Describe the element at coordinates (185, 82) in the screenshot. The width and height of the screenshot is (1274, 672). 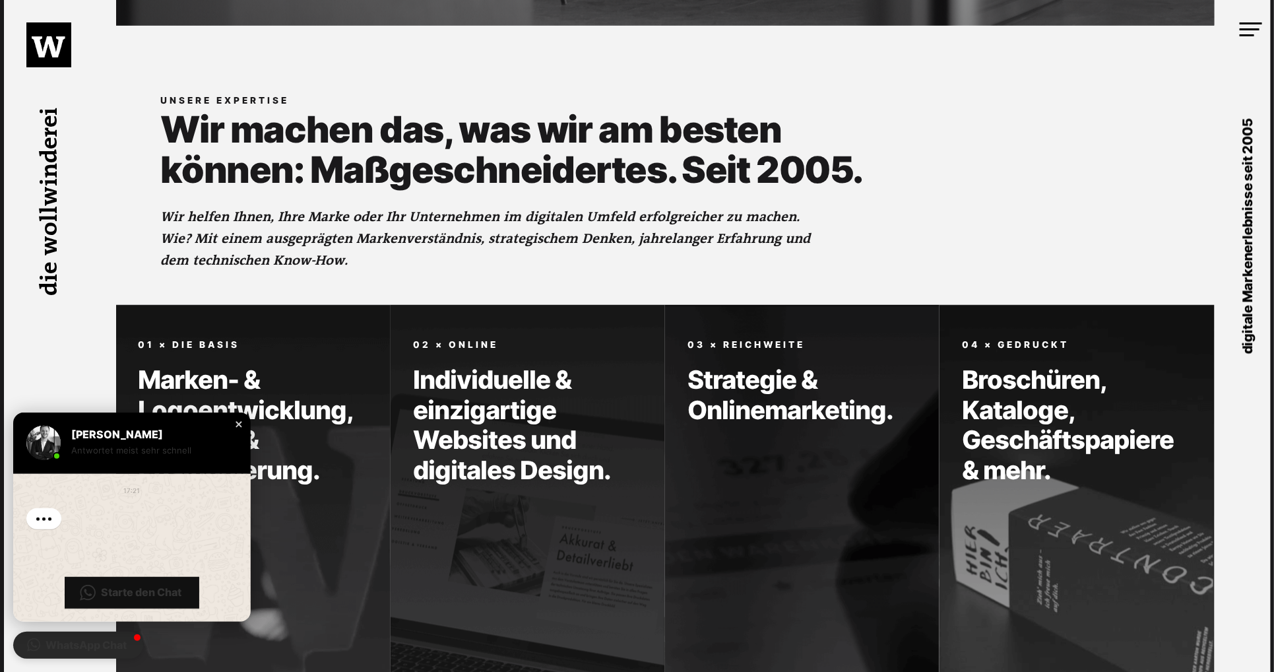
I see `div: Keywords nach Traffic` at that location.